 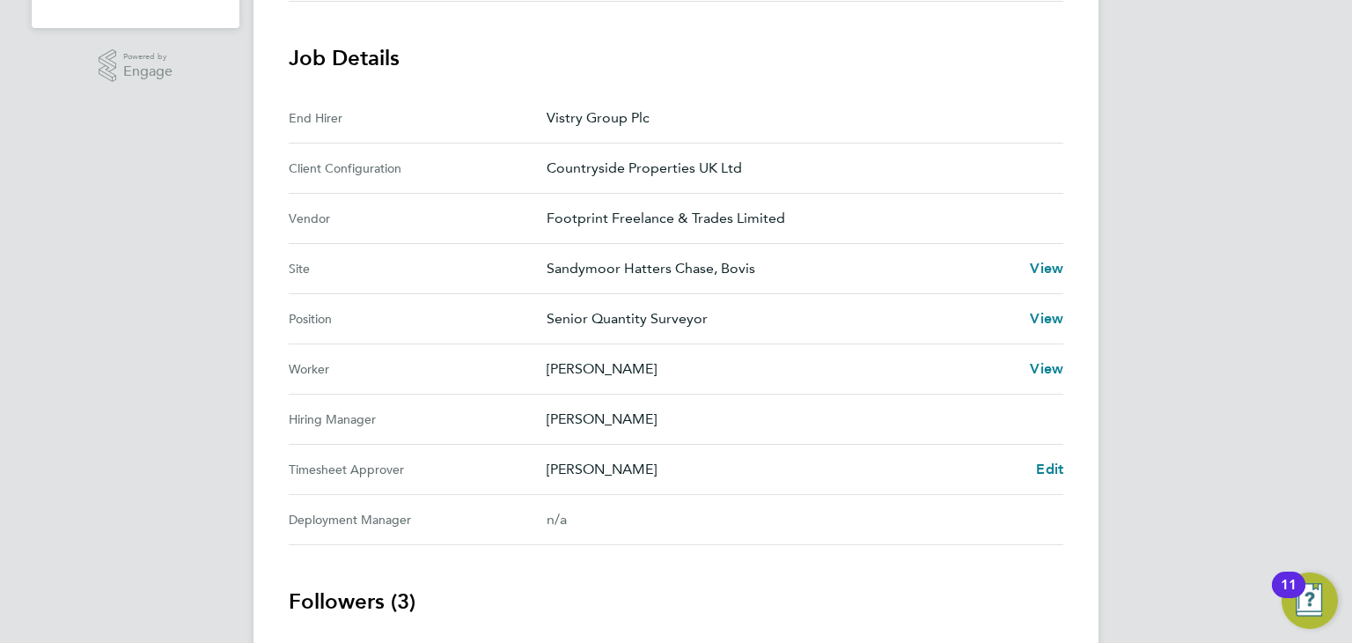 I want to click on h3: Job Details, so click(x=676, y=58).